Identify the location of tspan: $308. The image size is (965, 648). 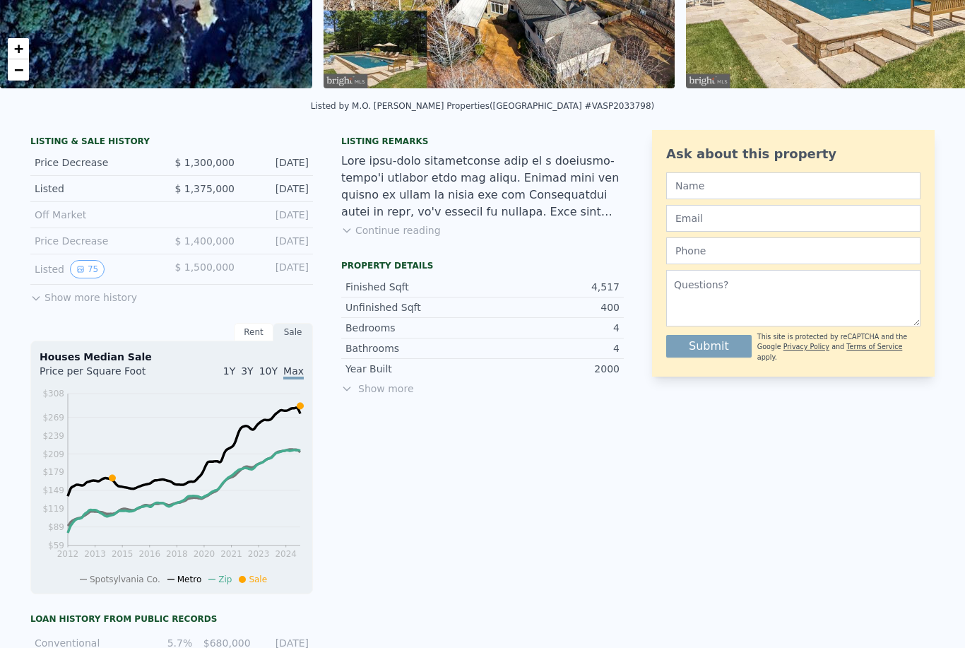
(53, 394).